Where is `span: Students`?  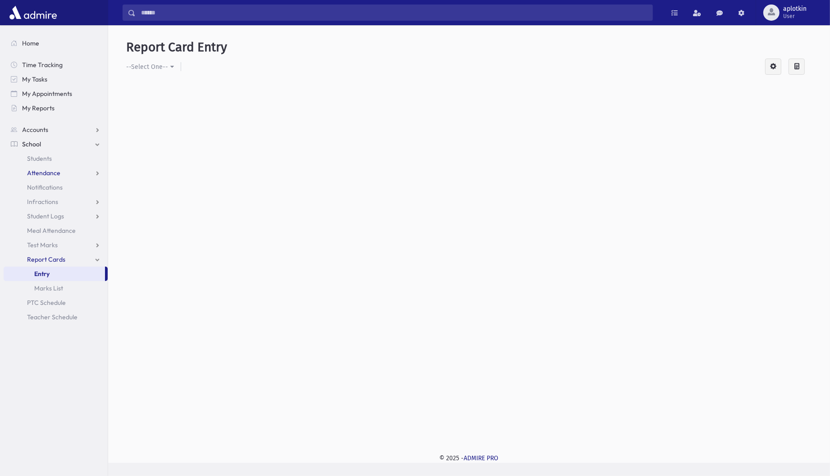 span: Students is located at coordinates (39, 159).